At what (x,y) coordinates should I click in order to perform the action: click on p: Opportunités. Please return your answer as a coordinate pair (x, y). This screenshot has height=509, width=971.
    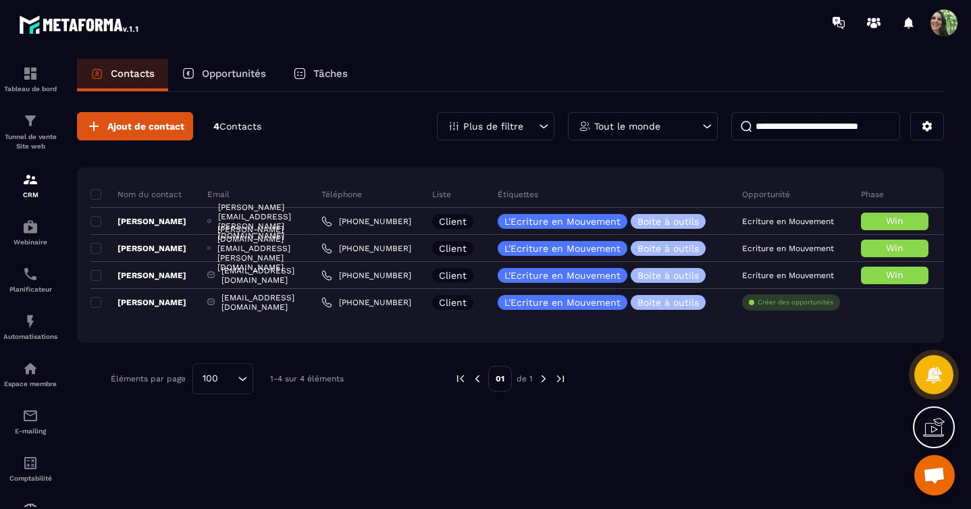
    Looking at the image, I should click on (234, 74).